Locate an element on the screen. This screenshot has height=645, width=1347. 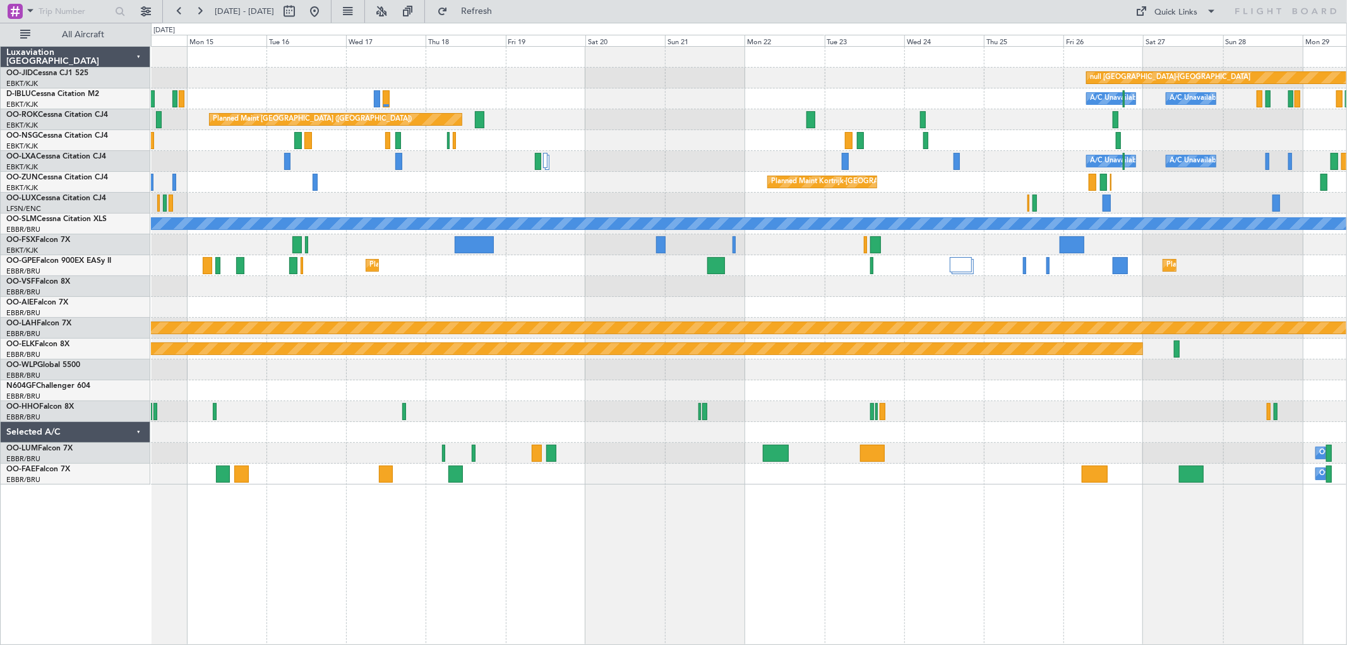
a: OO-AIEFalcon 7X is located at coordinates (37, 303).